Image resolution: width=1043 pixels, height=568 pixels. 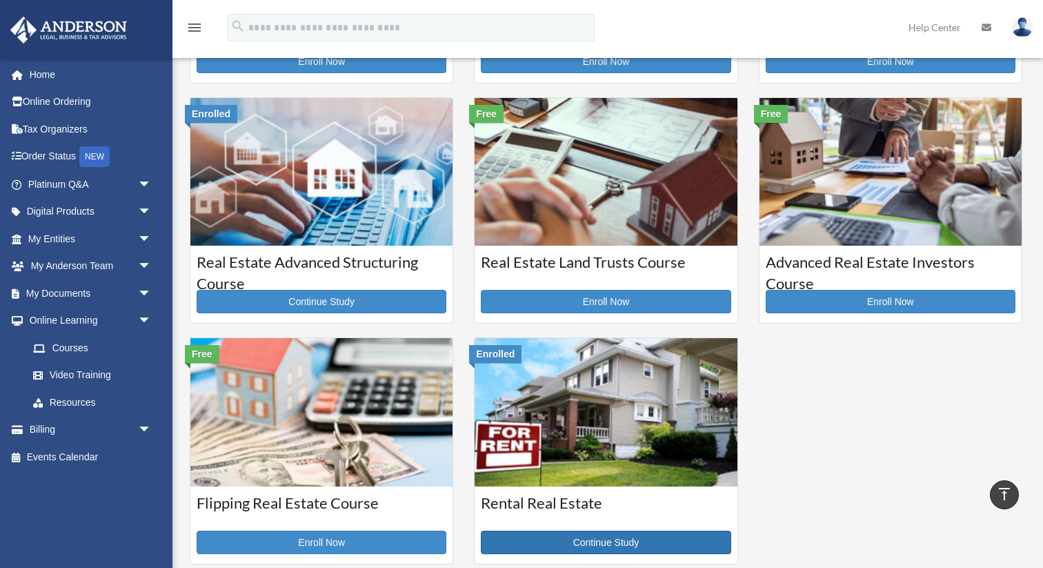 I want to click on img: User Pic, so click(x=1022, y=27).